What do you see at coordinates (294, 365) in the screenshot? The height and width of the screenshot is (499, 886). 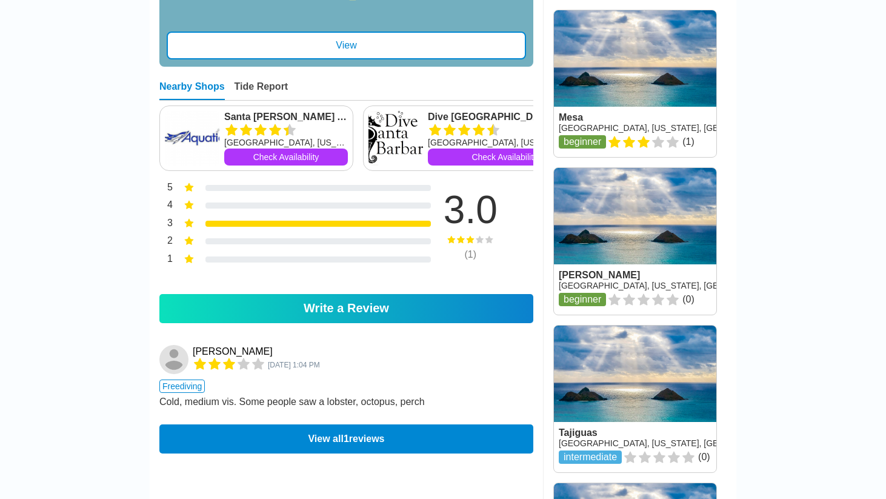 I see `span: 6753` at bounding box center [294, 365].